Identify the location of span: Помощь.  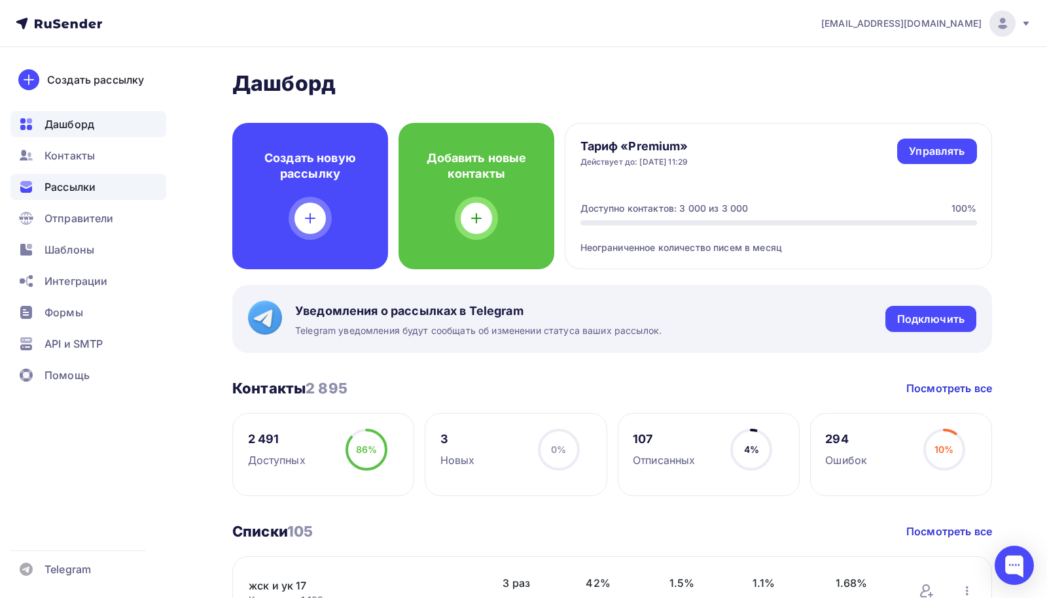
(67, 375).